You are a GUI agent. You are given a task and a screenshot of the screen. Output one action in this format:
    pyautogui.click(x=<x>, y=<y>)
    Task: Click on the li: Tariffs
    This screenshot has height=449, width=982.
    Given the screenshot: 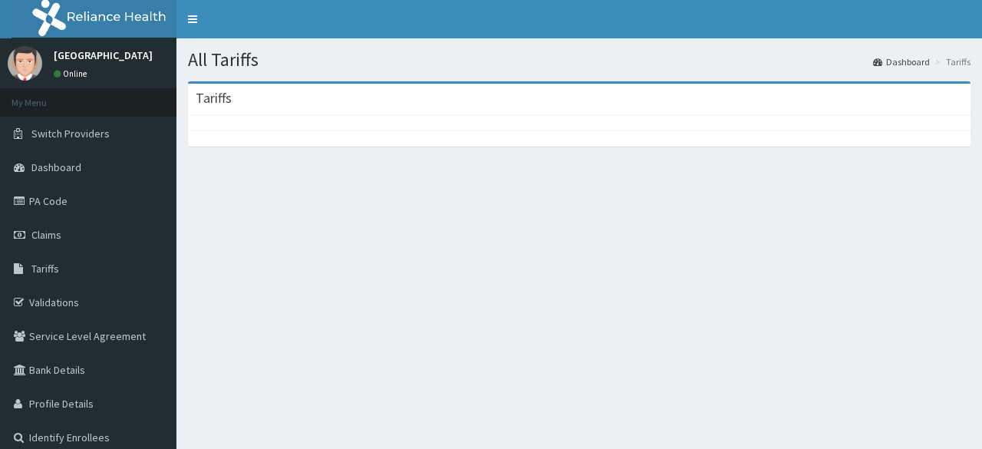 What is the action you would take?
    pyautogui.click(x=951, y=61)
    